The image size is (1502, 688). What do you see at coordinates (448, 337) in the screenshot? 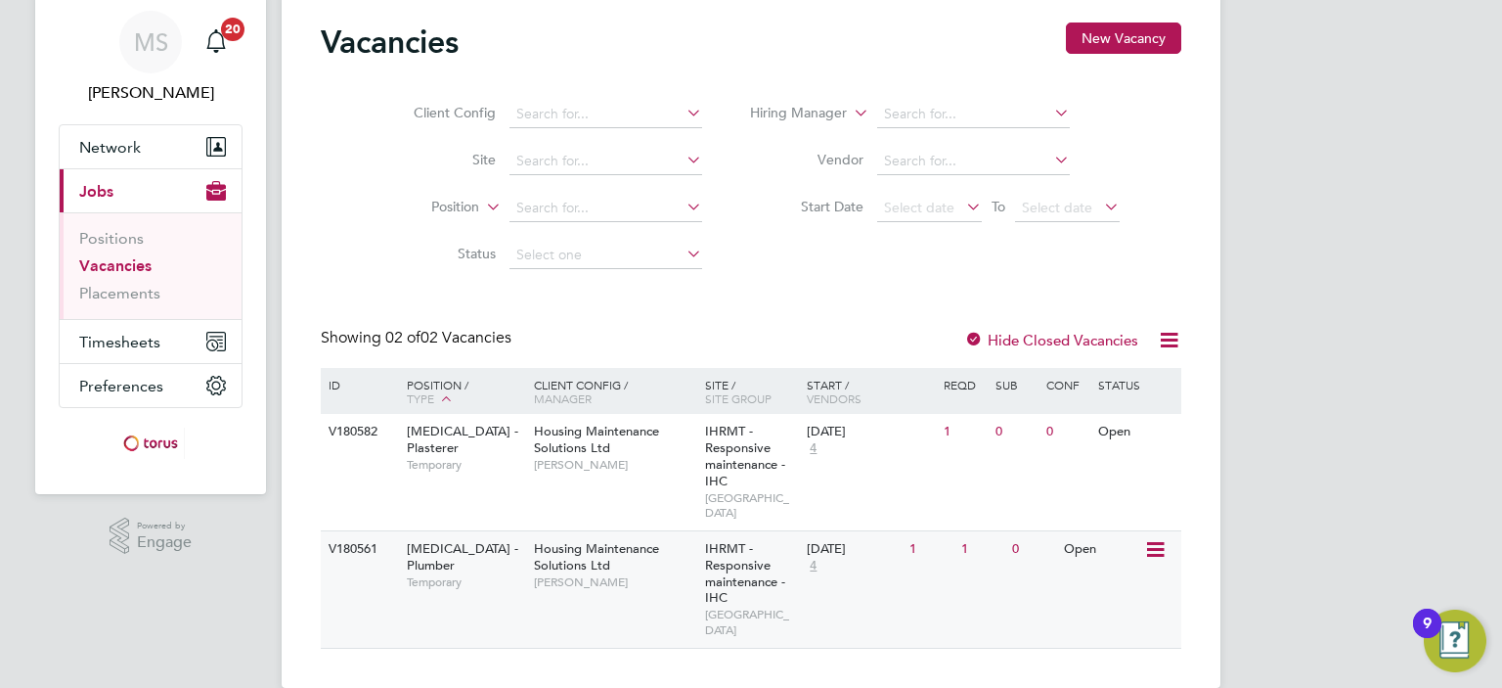
I see `span: 02 Vacancies` at bounding box center [448, 337].